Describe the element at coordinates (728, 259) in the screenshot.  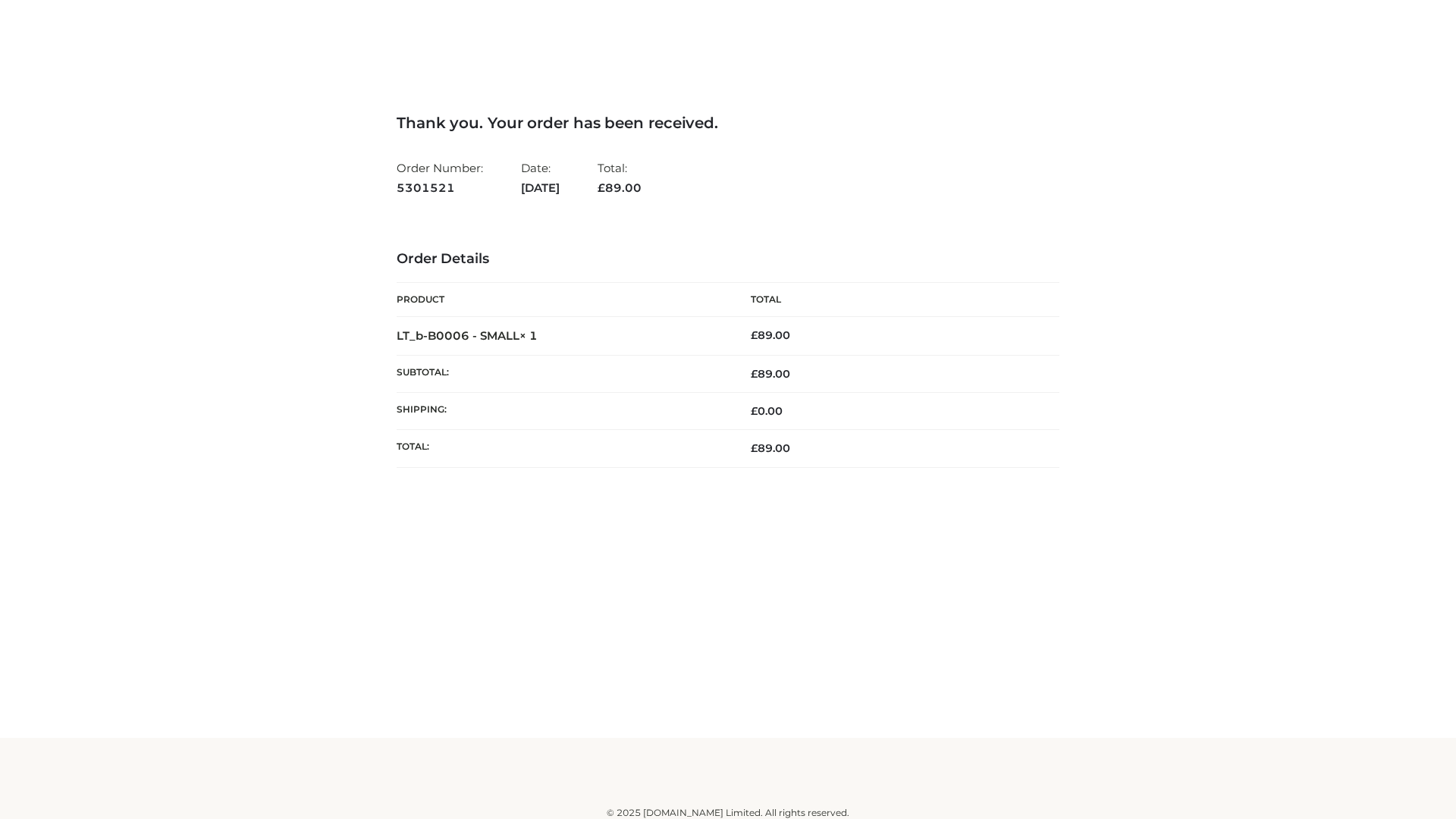
I see `h3: Order Details` at that location.